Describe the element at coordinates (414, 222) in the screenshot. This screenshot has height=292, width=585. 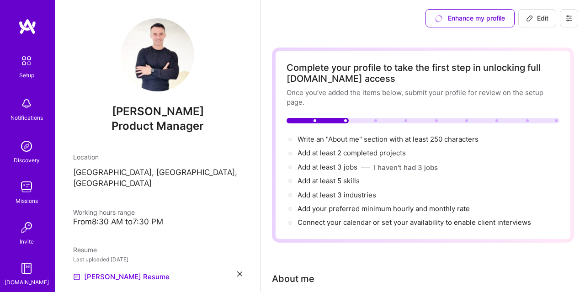
I see `span: Connect your calendar or set your availability to enable client interviews` at that location.